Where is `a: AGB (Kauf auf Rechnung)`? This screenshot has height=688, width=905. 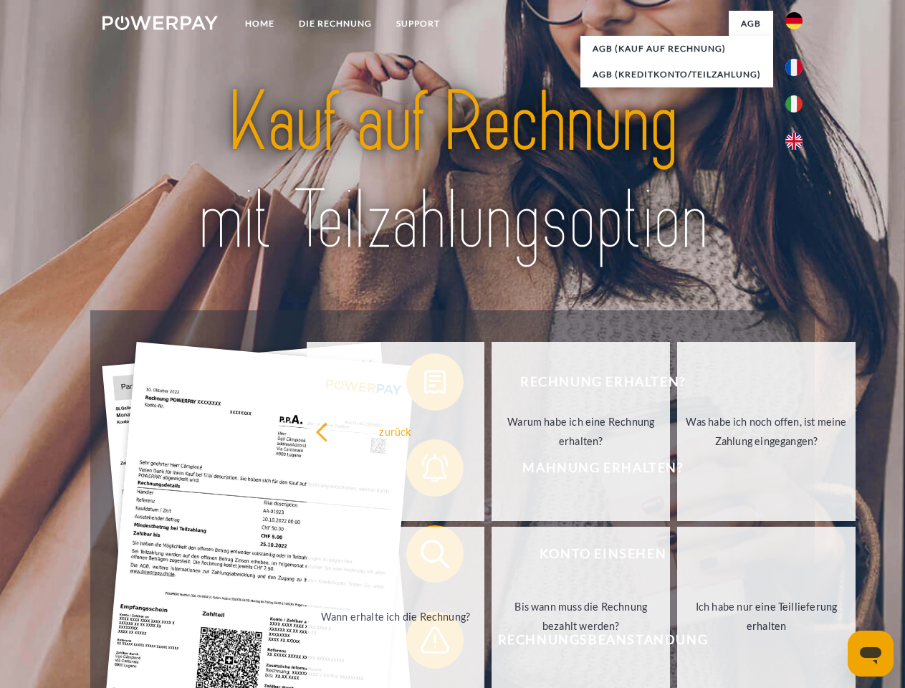 a: AGB (Kauf auf Rechnung) is located at coordinates (677, 49).